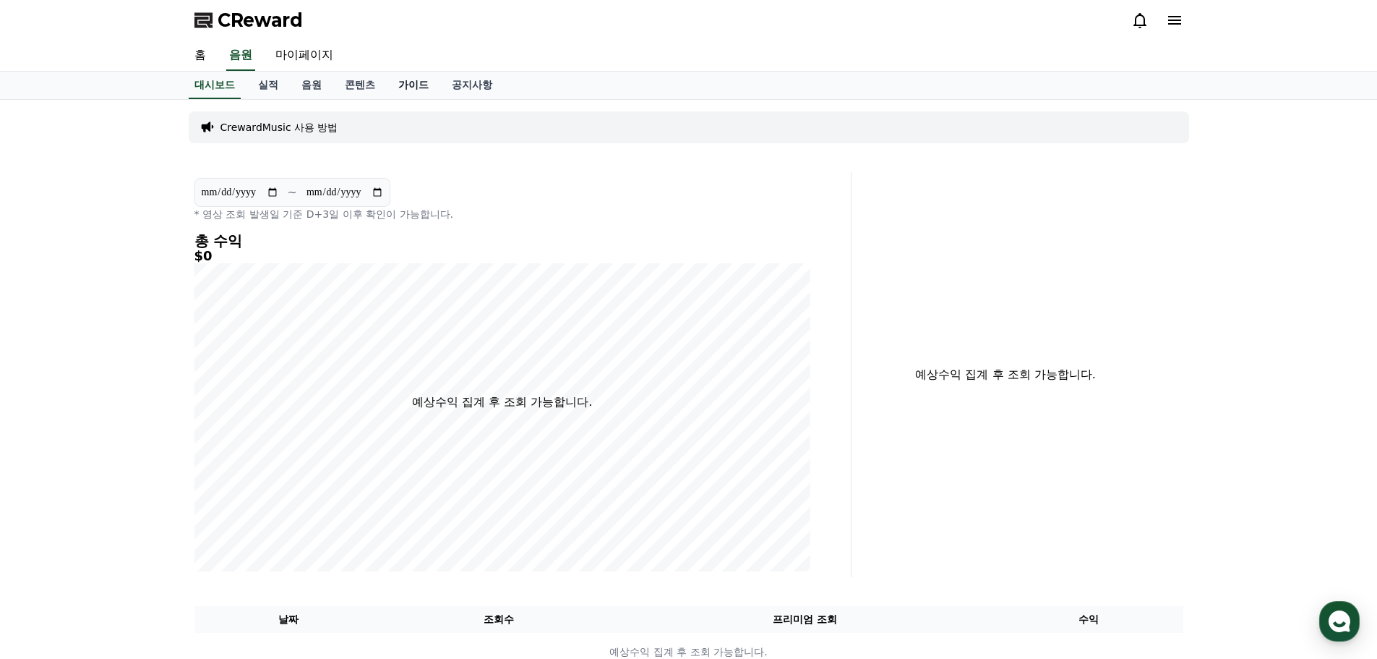  Describe the element at coordinates (502, 241) in the screenshot. I see `h4: 총 수익` at that location.